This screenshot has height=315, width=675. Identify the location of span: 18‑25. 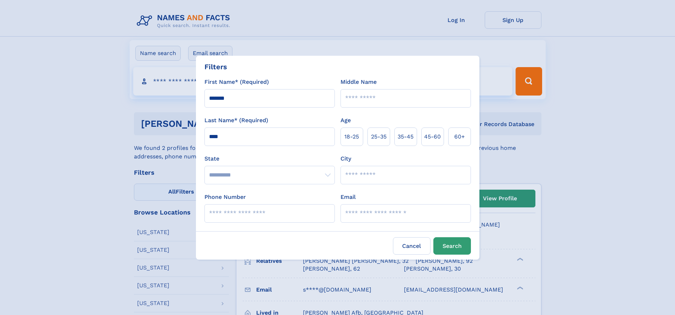
(352, 137).